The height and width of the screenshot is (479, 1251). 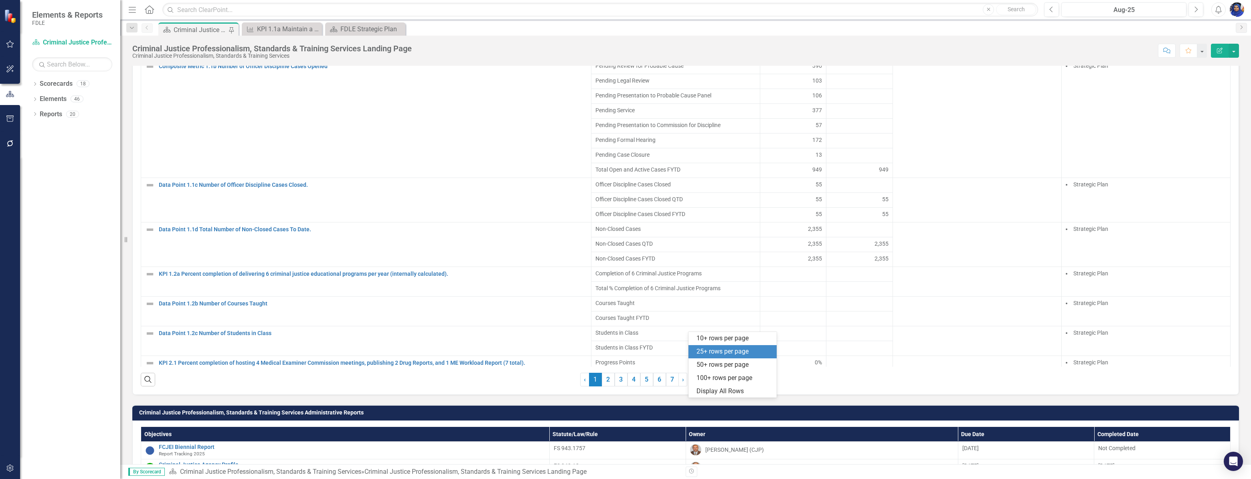 What do you see at coordinates (77, 99) in the screenshot?
I see `div: 46` at bounding box center [77, 99].